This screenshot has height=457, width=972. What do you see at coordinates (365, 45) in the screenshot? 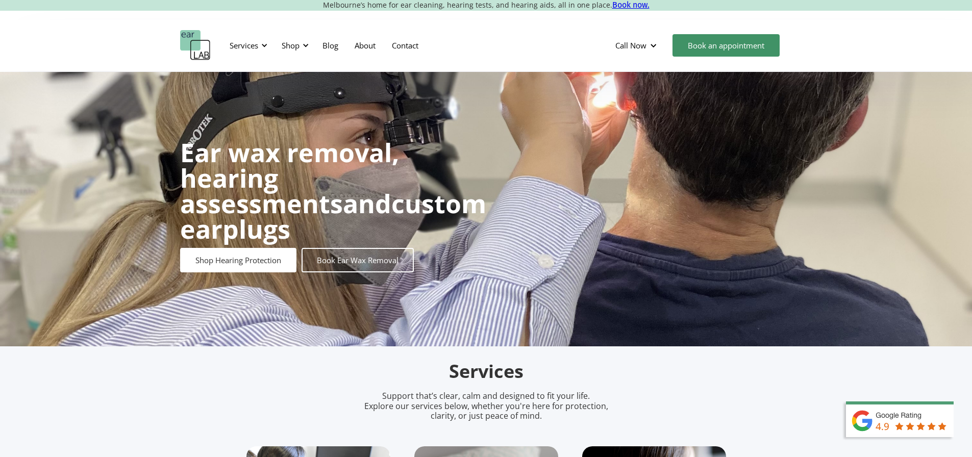
I see `a: About` at bounding box center [365, 45].